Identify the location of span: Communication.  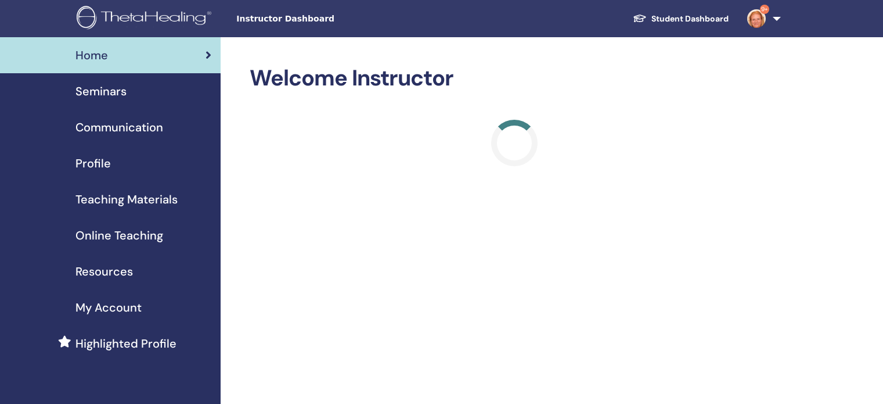
(119, 127).